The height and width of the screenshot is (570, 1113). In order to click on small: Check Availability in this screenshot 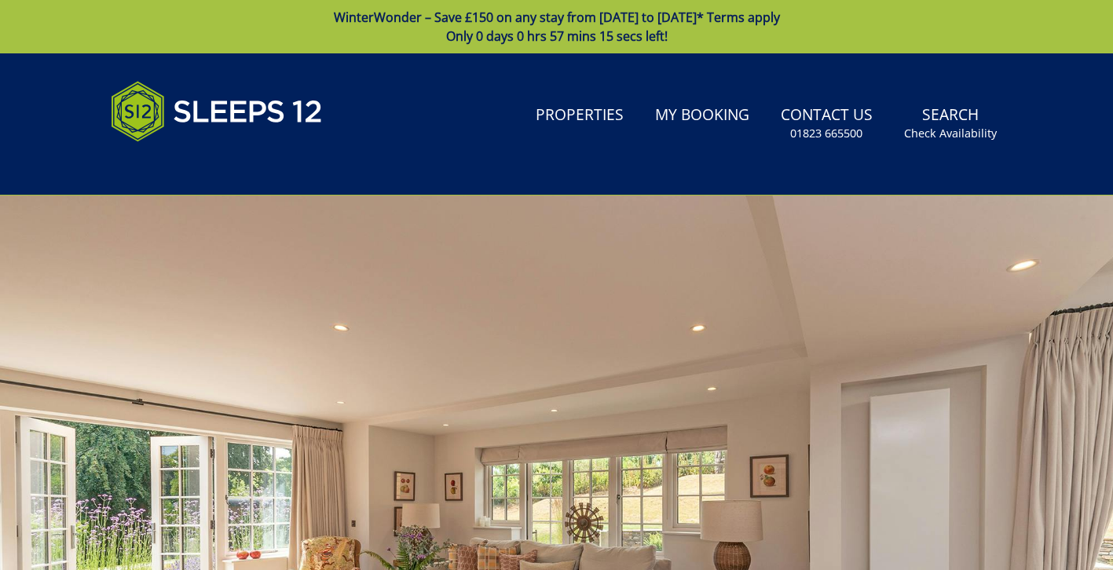, I will do `click(950, 134)`.